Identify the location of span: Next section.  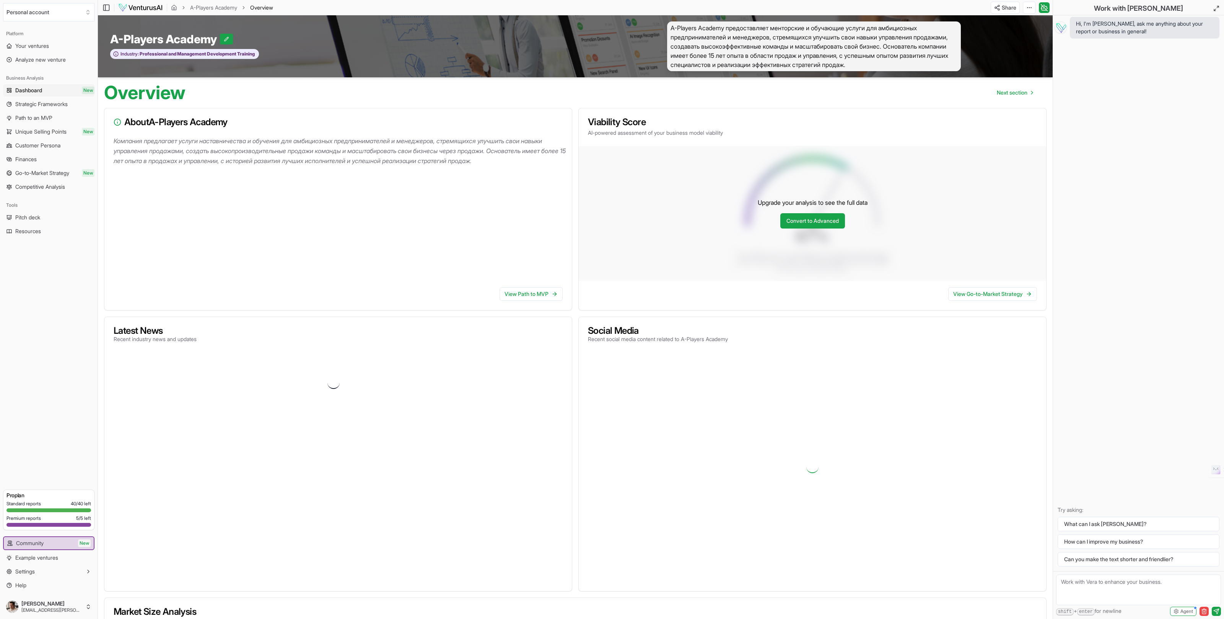
(1013, 93).